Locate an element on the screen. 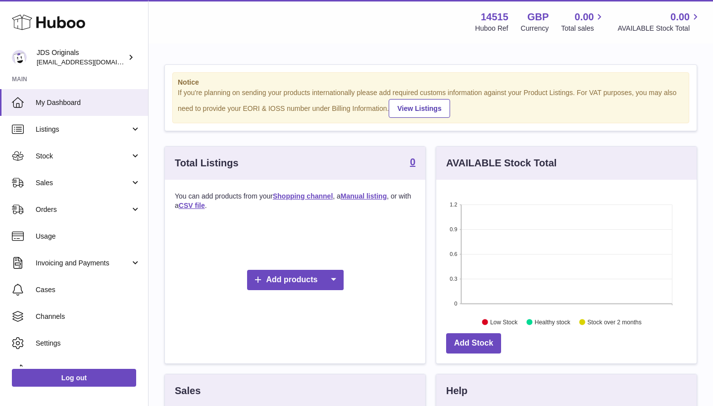 This screenshot has width=713, height=406. strong: 14515 is located at coordinates (495, 17).